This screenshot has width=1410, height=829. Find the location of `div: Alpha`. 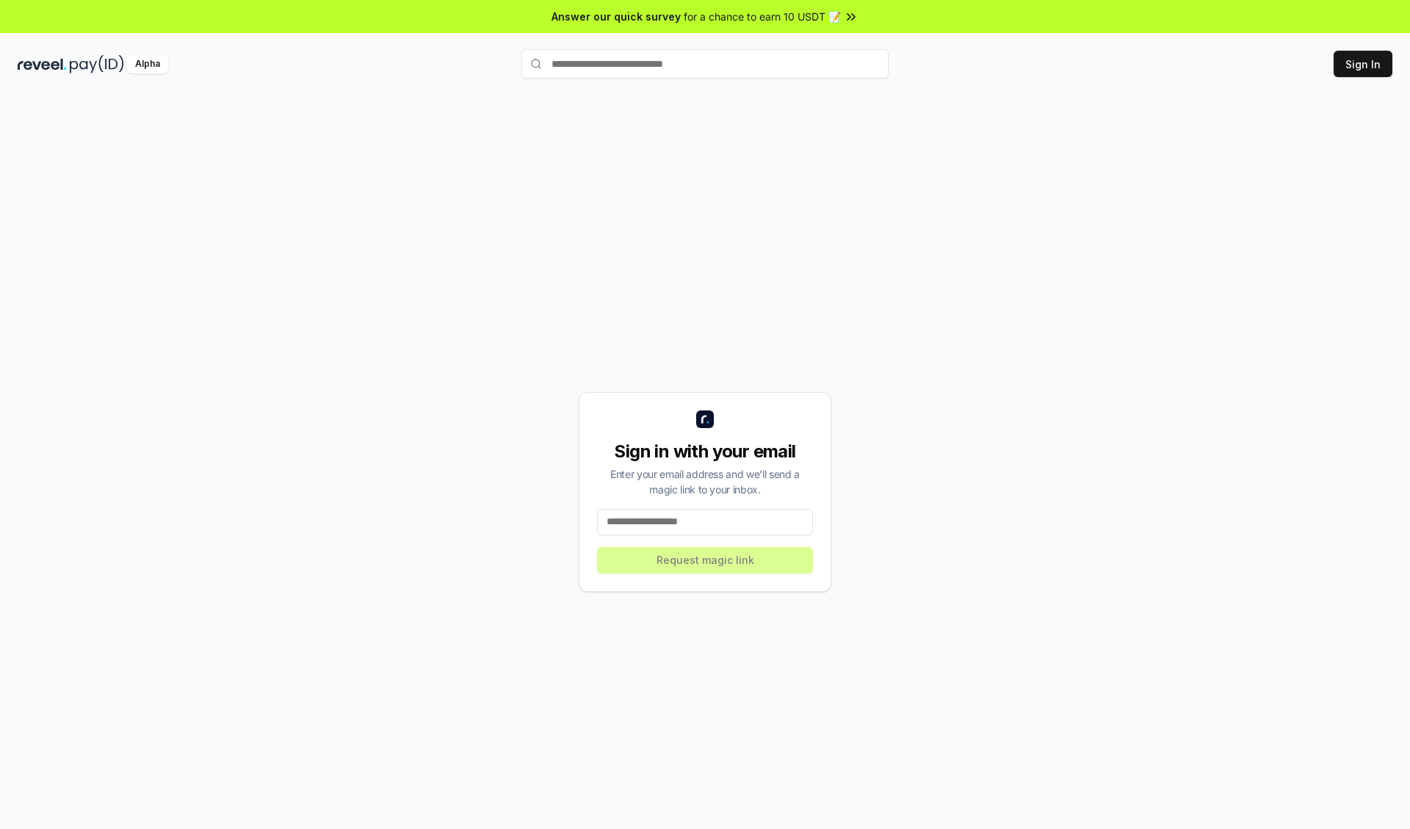

div: Alpha is located at coordinates (148, 64).